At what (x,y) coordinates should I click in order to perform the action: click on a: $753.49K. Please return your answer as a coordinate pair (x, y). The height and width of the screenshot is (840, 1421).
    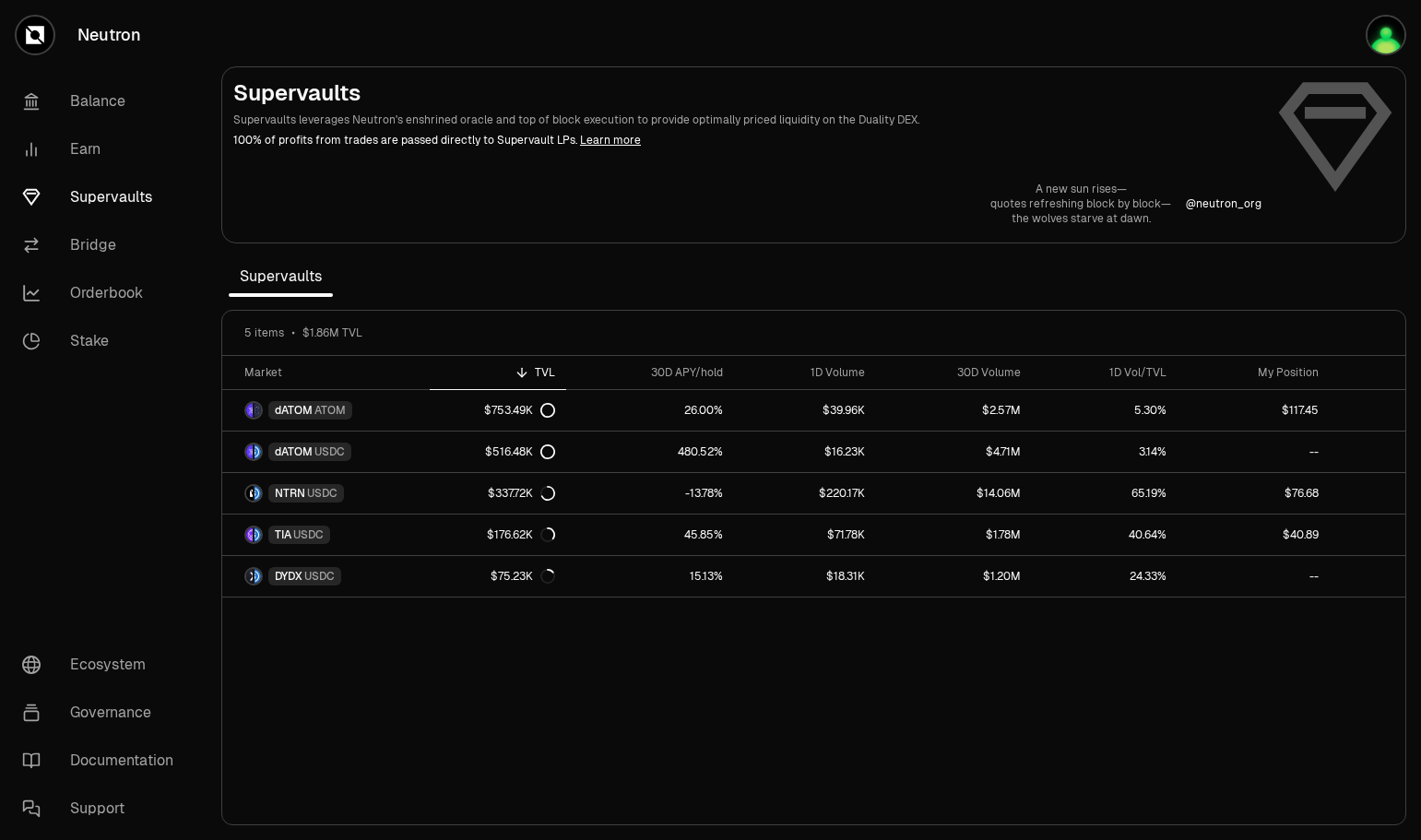
    Looking at the image, I should click on (498, 411).